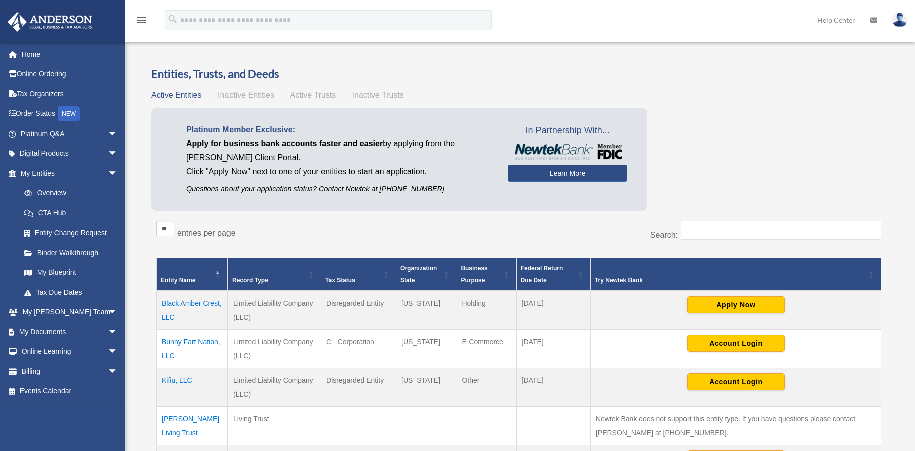 The height and width of the screenshot is (451, 915). Describe the element at coordinates (567, 131) in the screenshot. I see `span: In Partnership With...` at that location.